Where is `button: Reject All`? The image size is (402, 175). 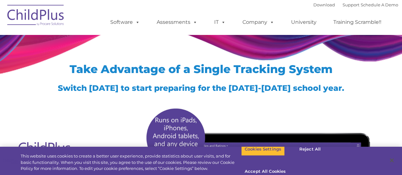 button: Reject All is located at coordinates (310, 149).